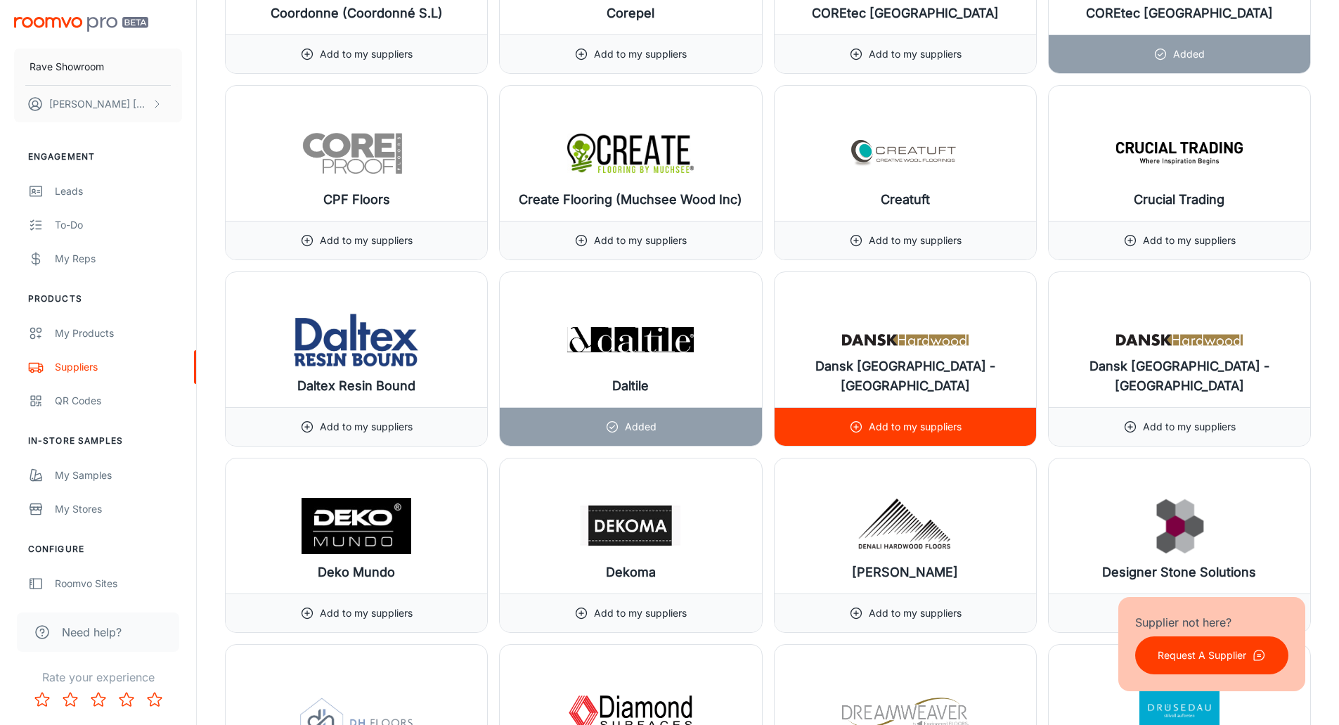 The image size is (1339, 725). I want to click on h6: Deko Mundo, so click(356, 572).